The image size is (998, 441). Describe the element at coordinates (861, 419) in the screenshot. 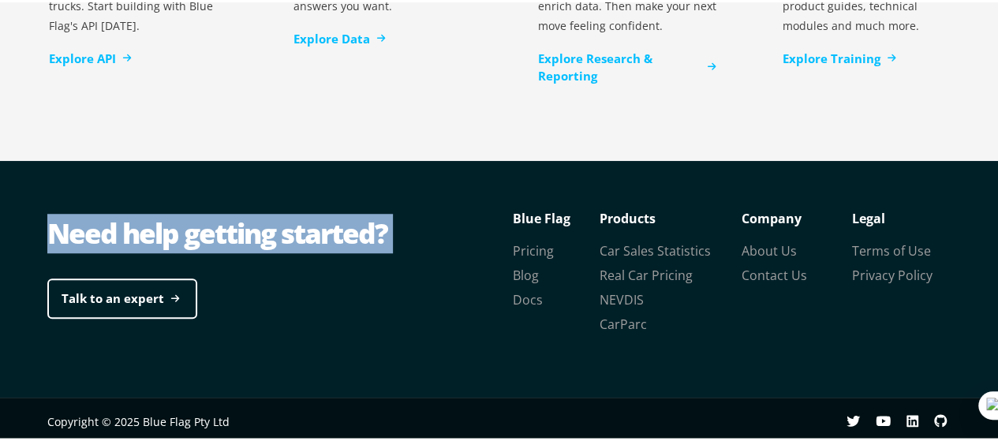

I see `a: Twitter` at that location.